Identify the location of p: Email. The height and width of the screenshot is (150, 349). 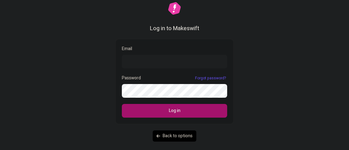
(175, 49).